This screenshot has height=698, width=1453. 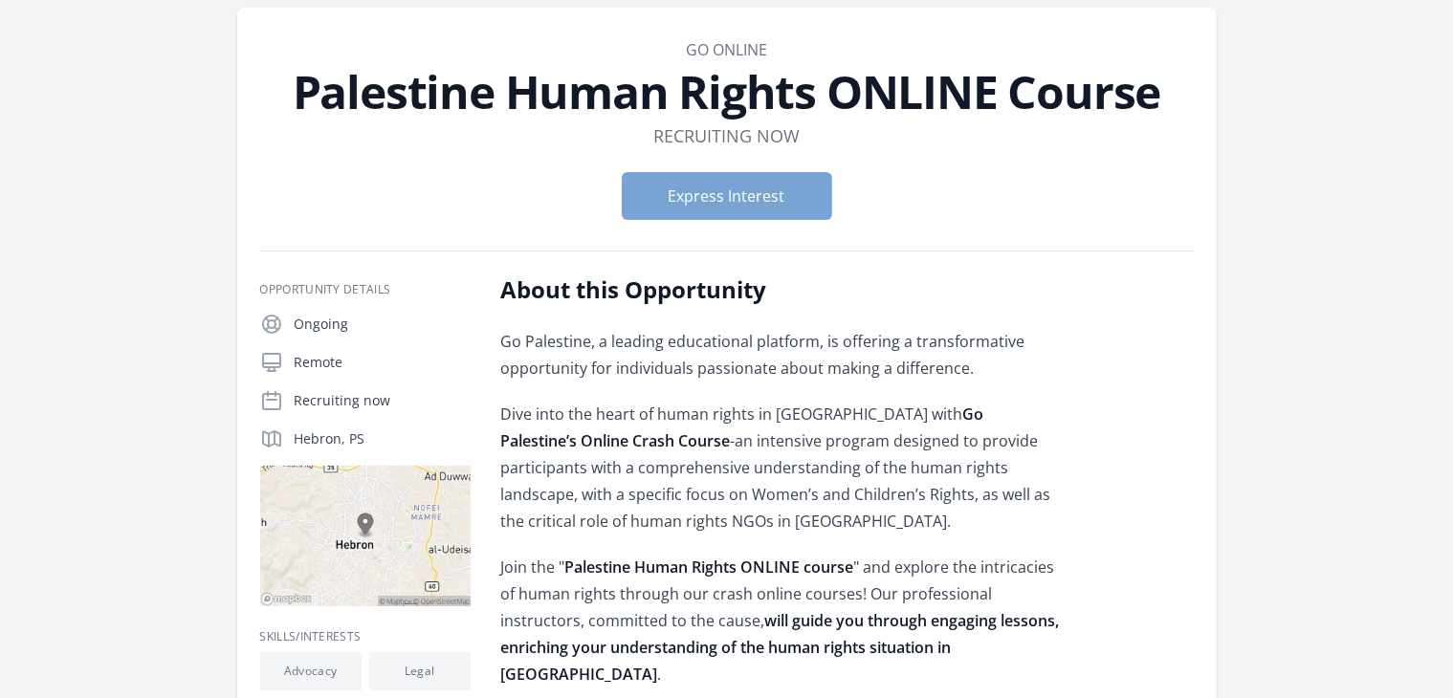 I want to click on p: Recruiting now, so click(x=383, y=401).